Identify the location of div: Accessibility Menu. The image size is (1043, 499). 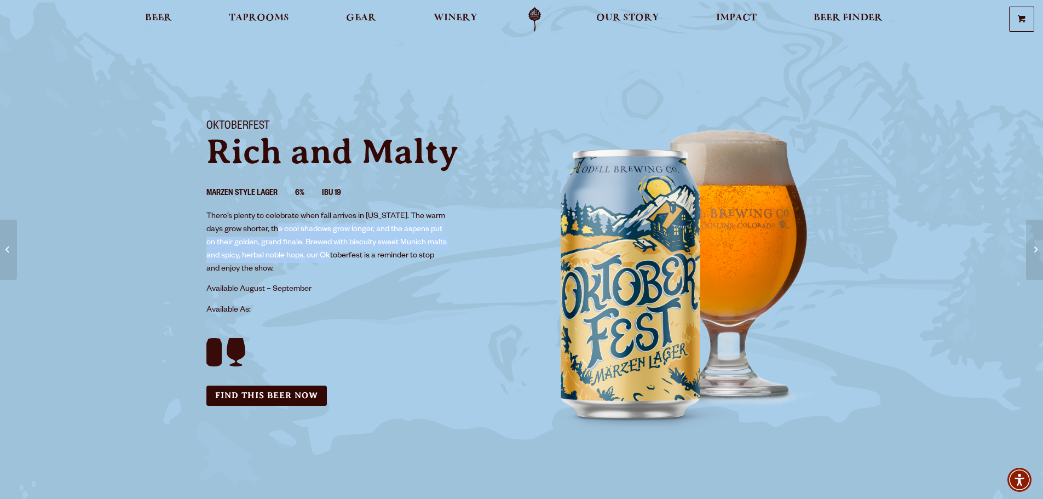
(1020, 480).